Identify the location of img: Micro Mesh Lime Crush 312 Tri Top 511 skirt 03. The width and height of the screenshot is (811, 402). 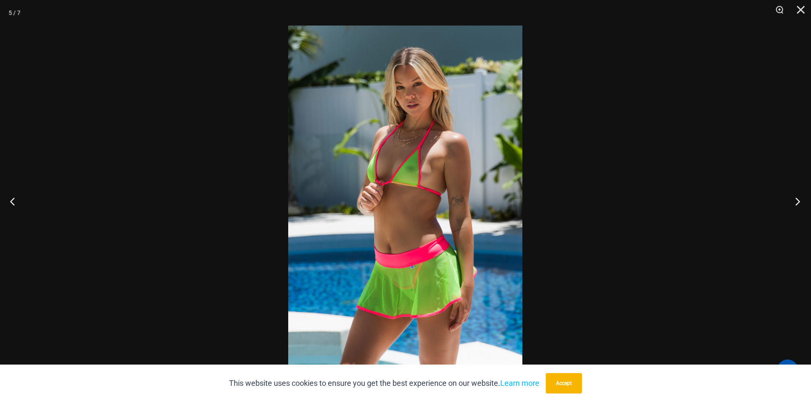
(405, 201).